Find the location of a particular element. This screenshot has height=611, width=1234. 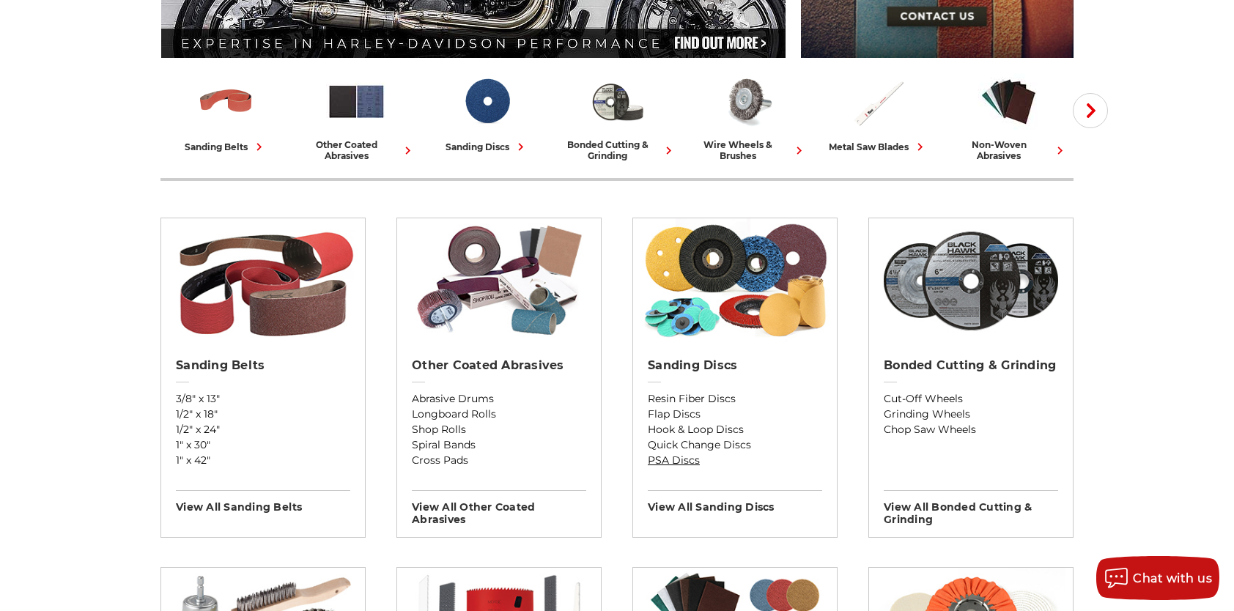

h3: View All other coated abrasives is located at coordinates (499, 508).